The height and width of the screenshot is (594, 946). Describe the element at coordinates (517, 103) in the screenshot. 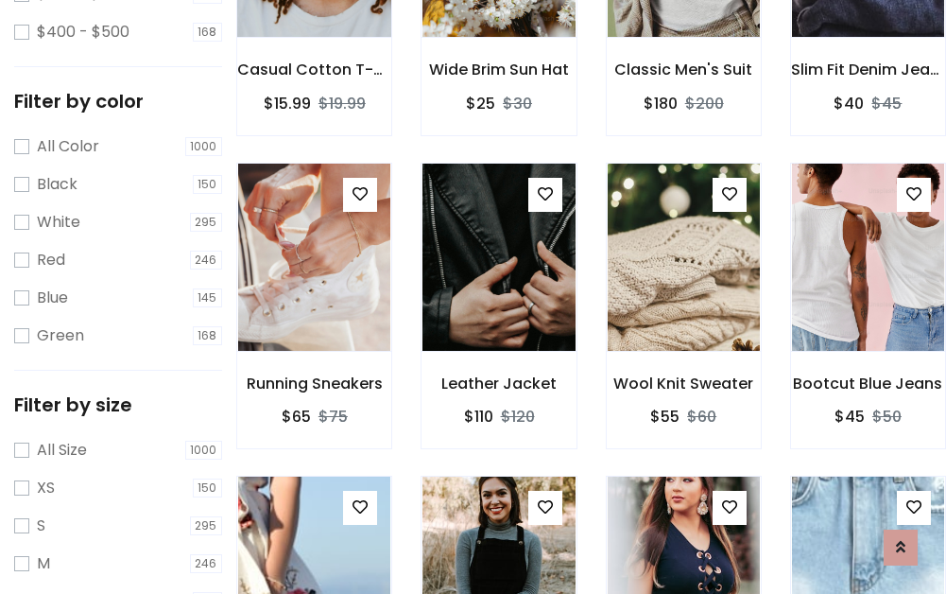

I see `del: $30` at that location.